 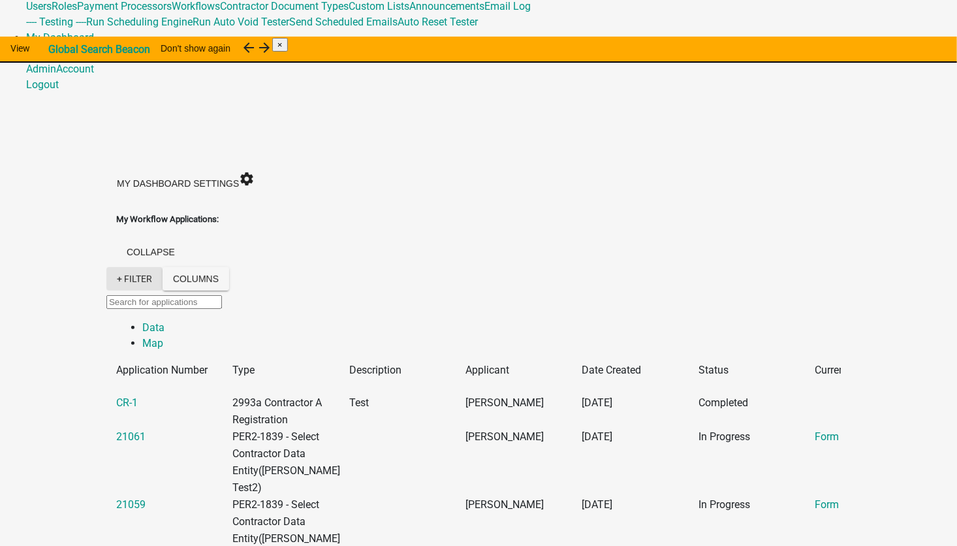 I want to click on span: PER2-1839 - Select Contractor Data Entity(Shawn Test2), so click(x=286, y=462).